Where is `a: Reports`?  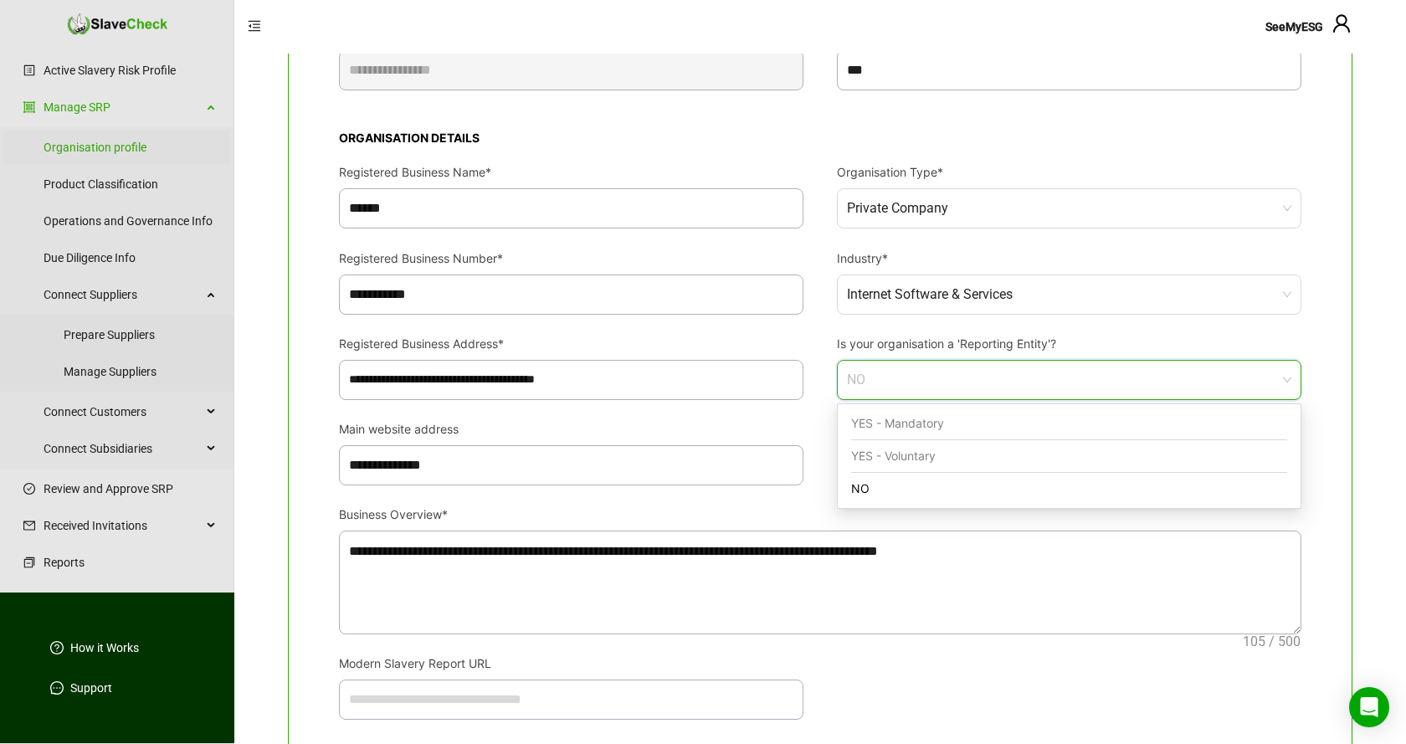
a: Reports is located at coordinates (130, 562).